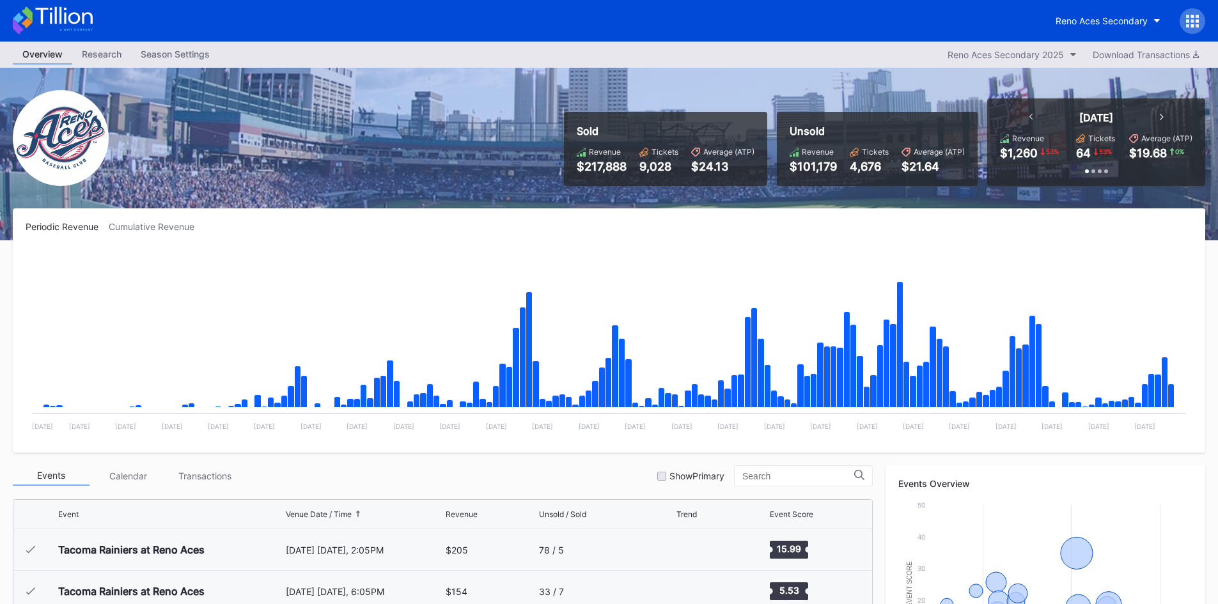 The image size is (1218, 604). What do you see at coordinates (67, 226) in the screenshot?
I see `div: Periodic Revenue` at bounding box center [67, 226].